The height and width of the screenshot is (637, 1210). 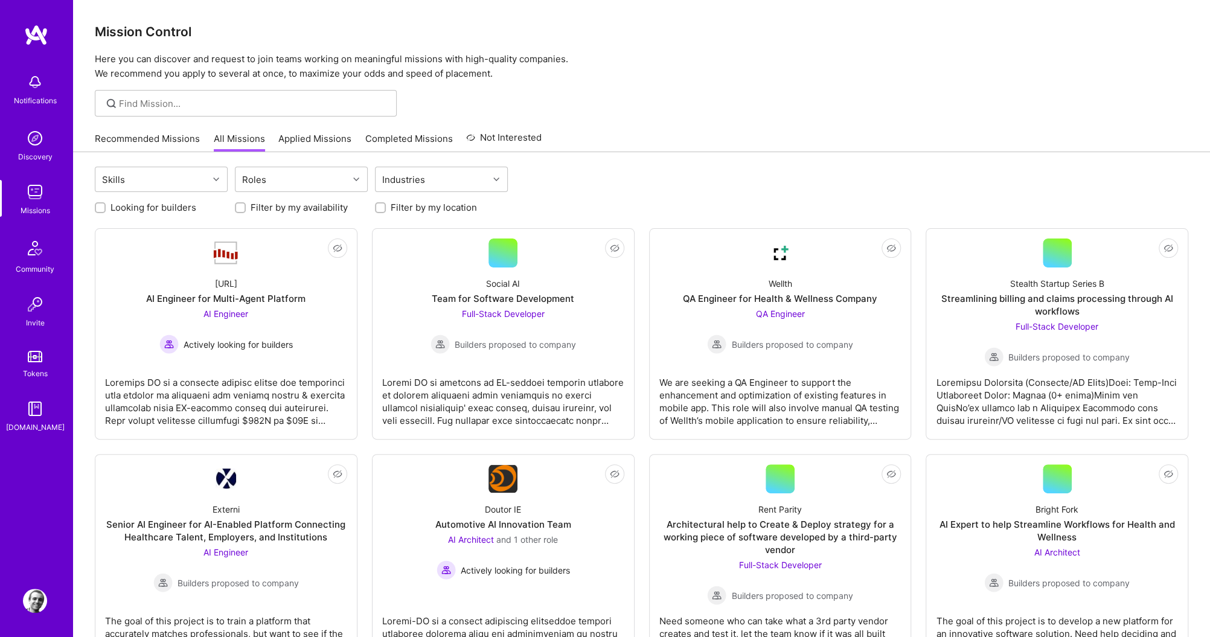 I want to click on p: Here you can discover and request to join teams working on meaningful missions with high-quality ..., so click(x=641, y=66).